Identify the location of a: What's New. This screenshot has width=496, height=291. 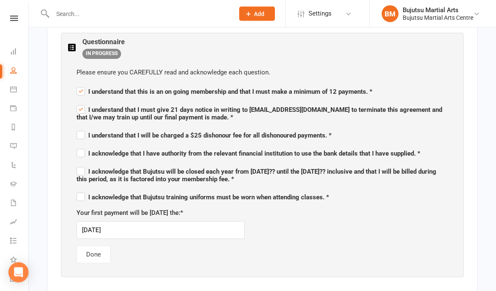
(19, 260).